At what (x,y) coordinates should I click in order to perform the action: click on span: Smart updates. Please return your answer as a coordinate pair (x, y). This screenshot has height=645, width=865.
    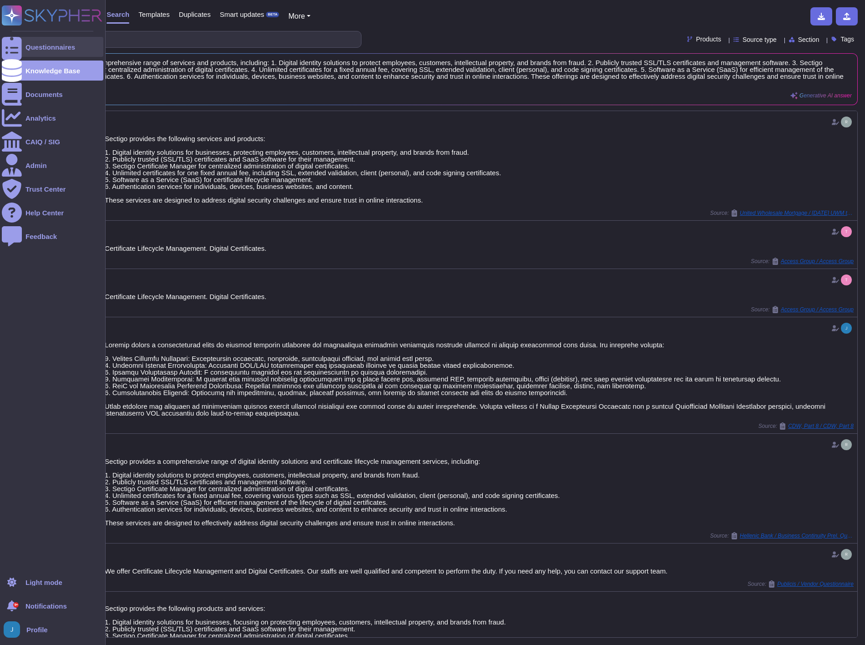
    Looking at the image, I should click on (242, 14).